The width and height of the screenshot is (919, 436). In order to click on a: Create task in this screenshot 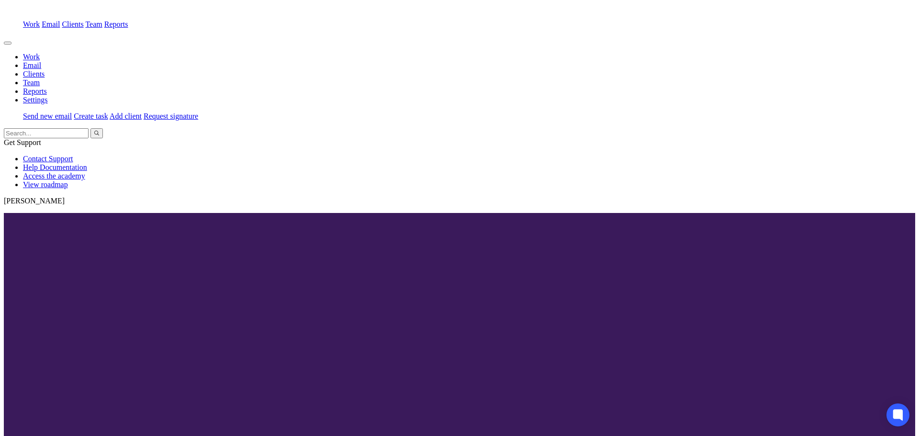, I will do `click(91, 116)`.